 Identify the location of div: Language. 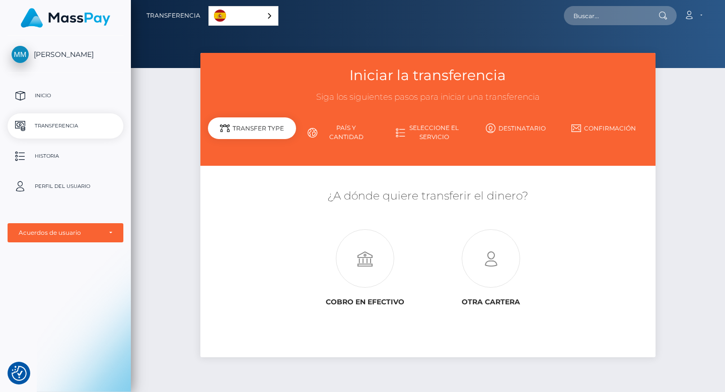
(243, 16).